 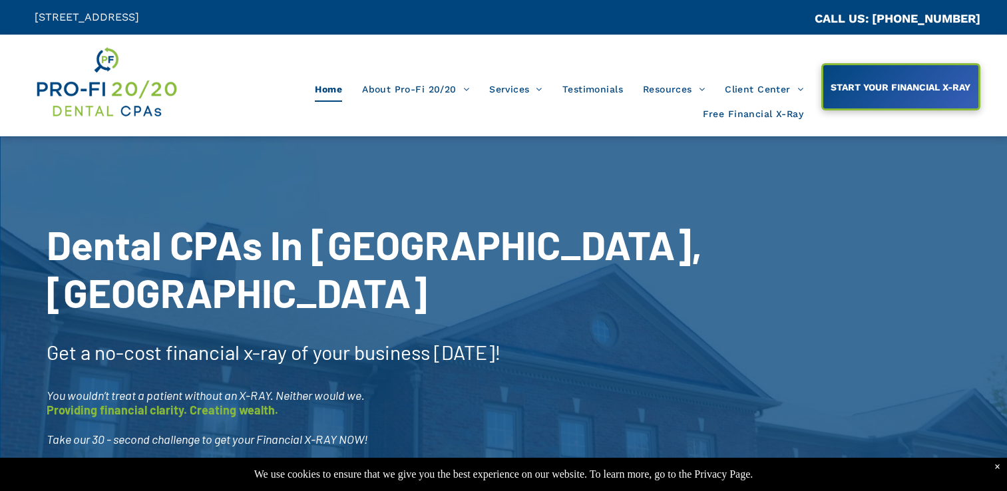 What do you see at coordinates (415, 89) in the screenshot?
I see `a: About Pro-Fi 20/20` at bounding box center [415, 89].